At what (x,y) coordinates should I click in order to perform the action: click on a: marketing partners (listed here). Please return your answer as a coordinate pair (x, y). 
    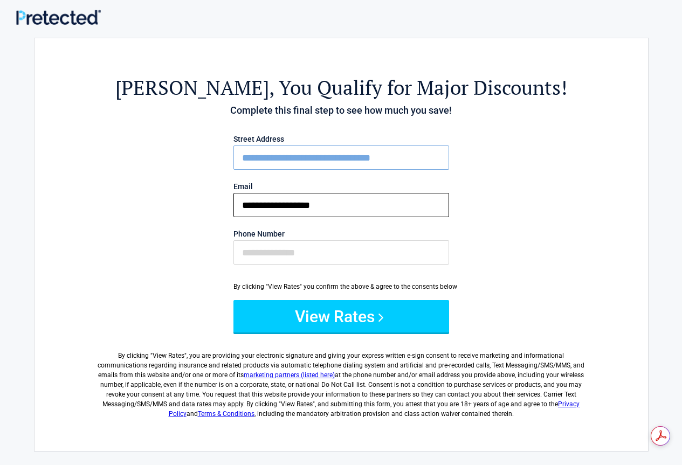
    Looking at the image, I should click on (289, 375).